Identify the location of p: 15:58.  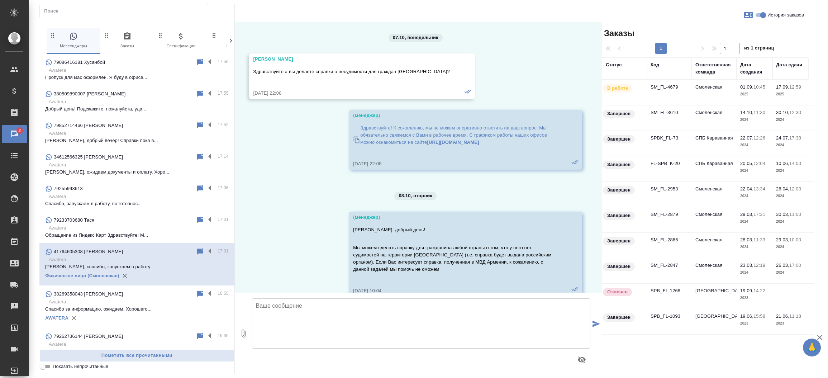
(759, 316).